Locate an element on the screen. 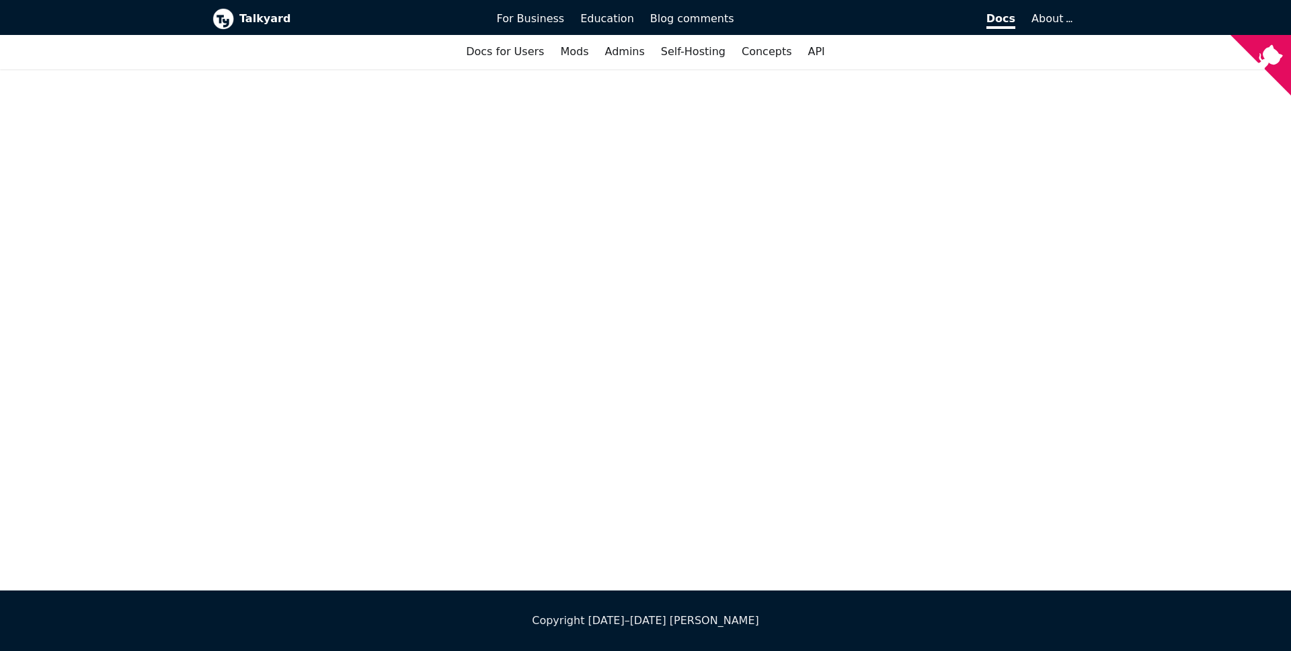  span: For Business is located at coordinates (531, 18).